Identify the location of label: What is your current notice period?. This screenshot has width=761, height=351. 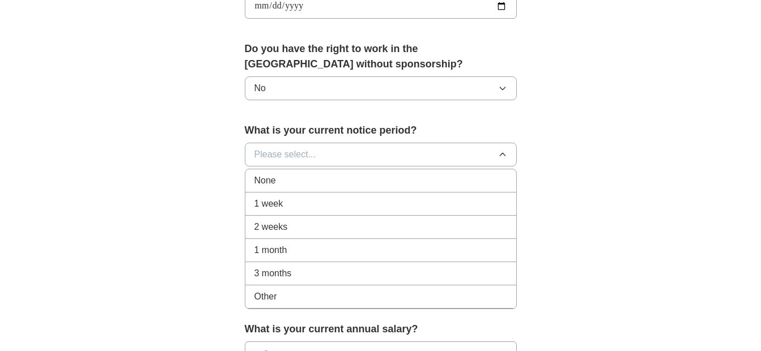
(381, 130).